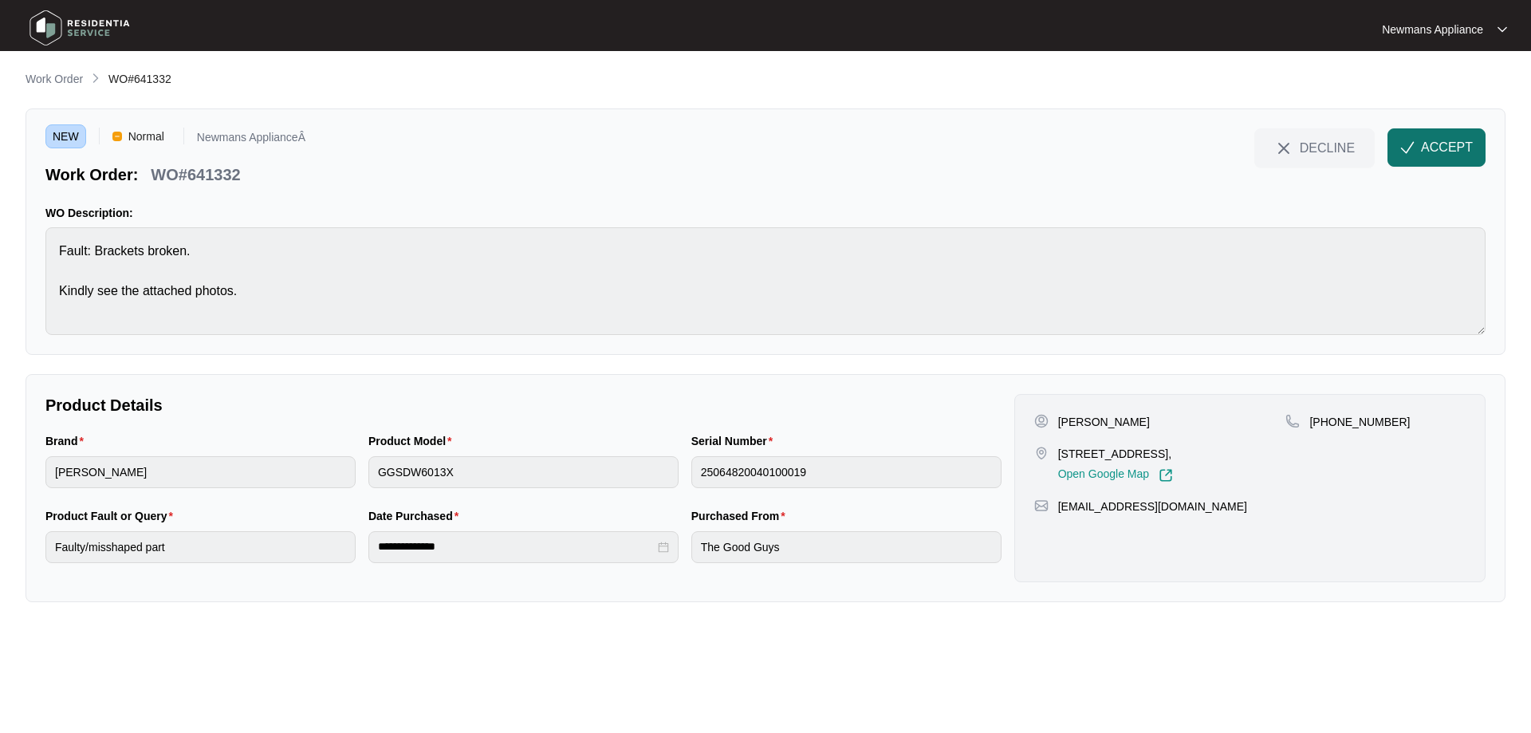  Describe the element at coordinates (54, 80) in the screenshot. I see `a: Work Order` at that location.